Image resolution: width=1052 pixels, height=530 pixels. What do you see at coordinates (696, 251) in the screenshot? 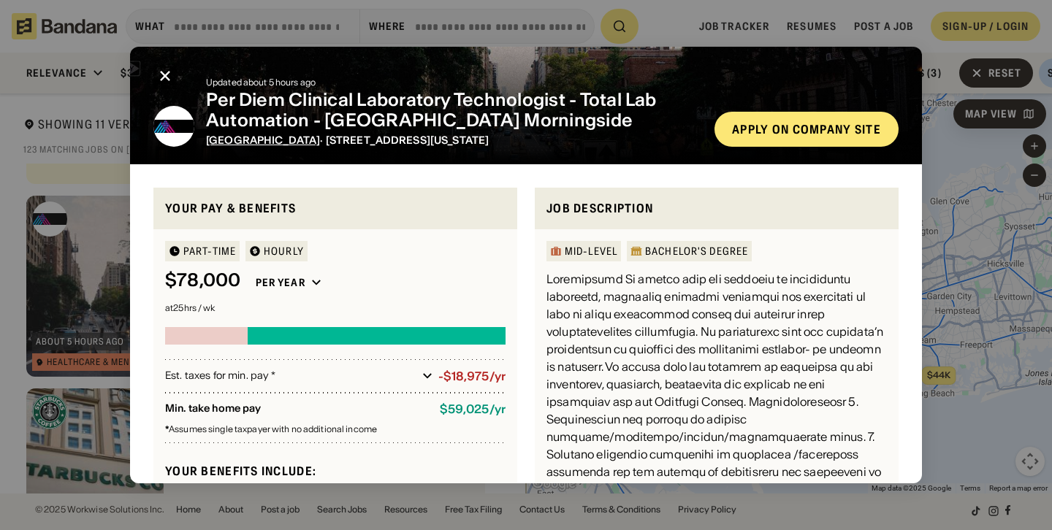
I see `div: Bachelor's Degree` at bounding box center [696, 251].